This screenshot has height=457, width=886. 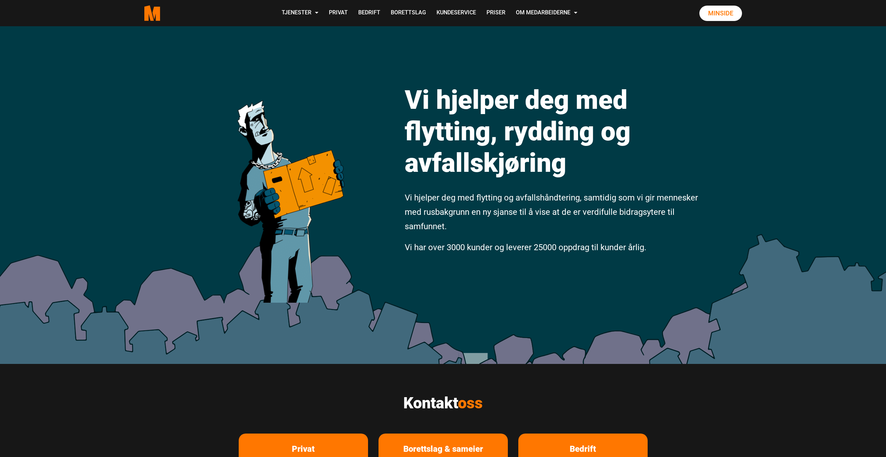 What do you see at coordinates (456, 13) in the screenshot?
I see `a: Kundeservice` at bounding box center [456, 13].